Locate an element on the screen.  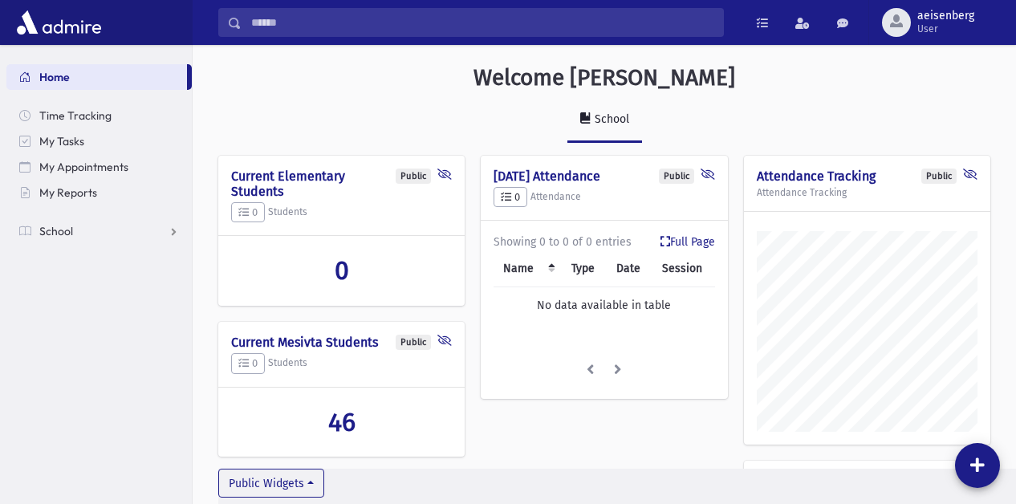
th: Date is located at coordinates (629, 269).